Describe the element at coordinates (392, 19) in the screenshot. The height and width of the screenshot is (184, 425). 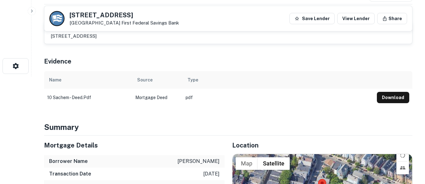
I see `button: Share` at that location.